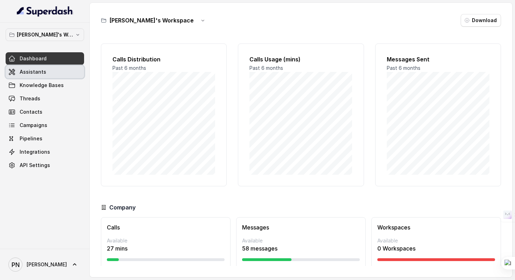 The height and width of the screenshot is (280, 515). Describe the element at coordinates (33, 72) in the screenshot. I see `span: Assistants` at that location.